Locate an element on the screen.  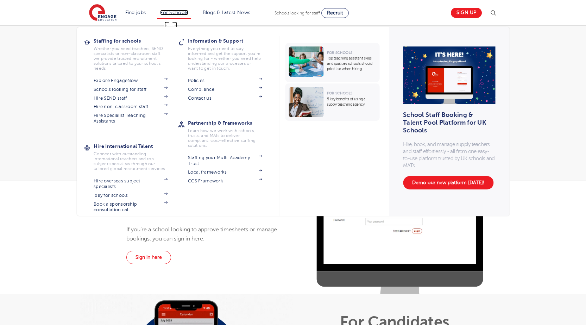
a: CCS Framework is located at coordinates (225, 181).